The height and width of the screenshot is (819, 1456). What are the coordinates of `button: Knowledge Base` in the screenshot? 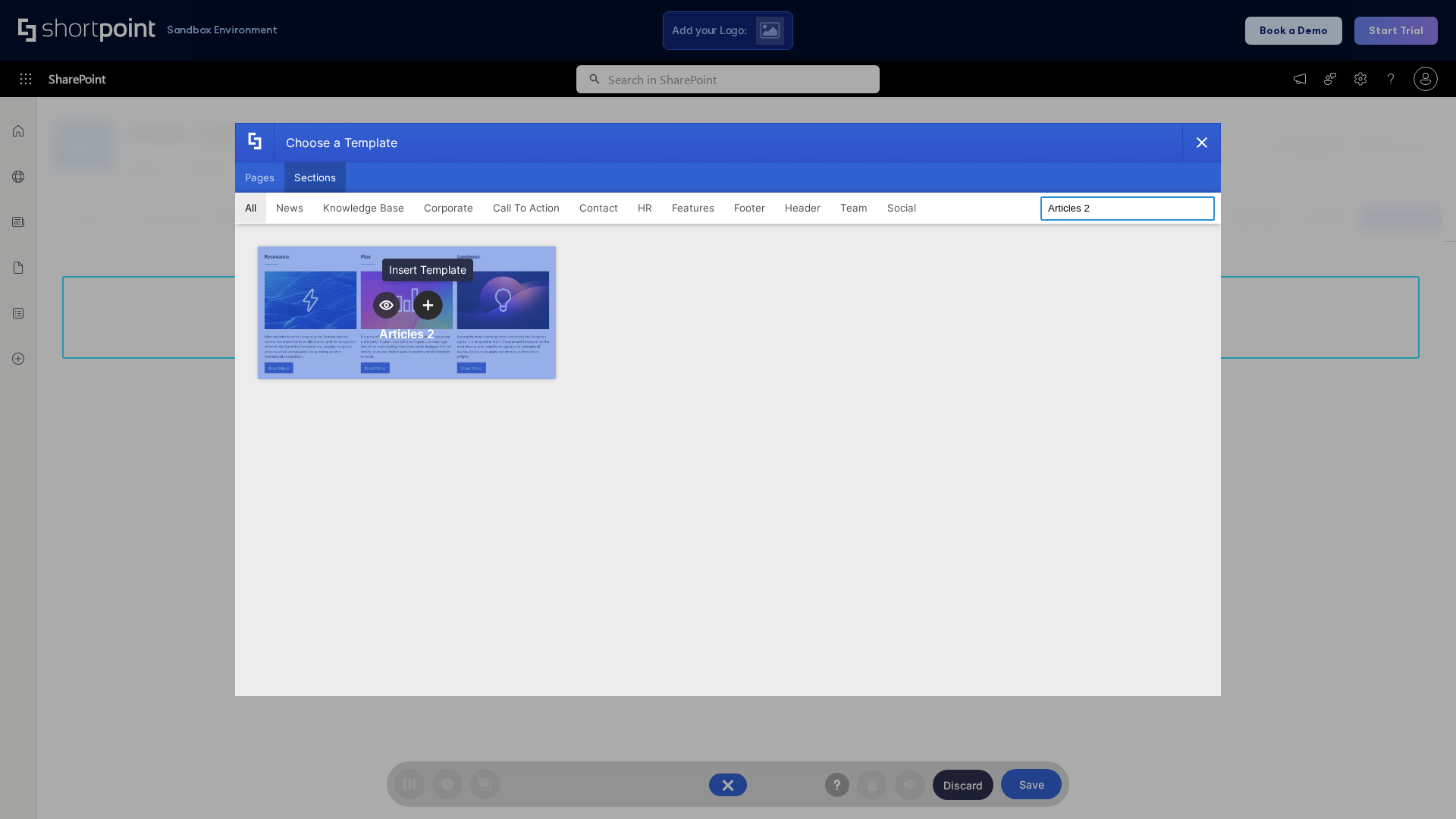 It's located at (363, 208).